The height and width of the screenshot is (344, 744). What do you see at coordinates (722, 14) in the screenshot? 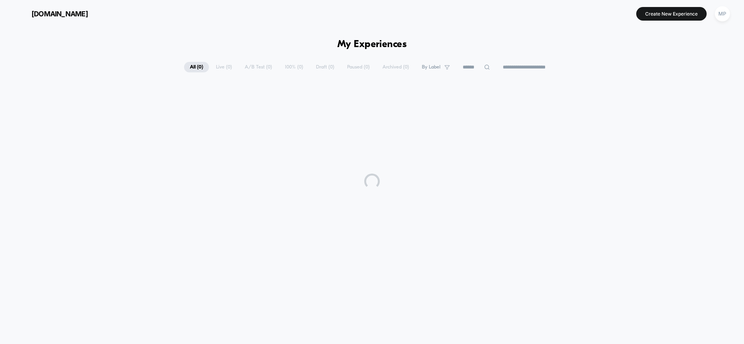
I see `div: MP` at bounding box center [722, 14].